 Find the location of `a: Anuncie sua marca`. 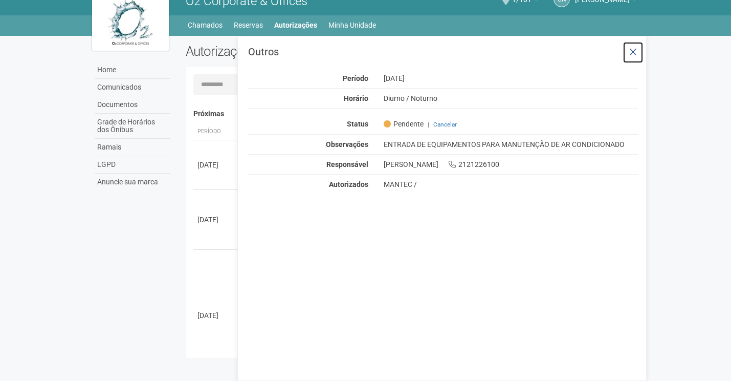

a: Anuncie sua marca is located at coordinates (132, 182).